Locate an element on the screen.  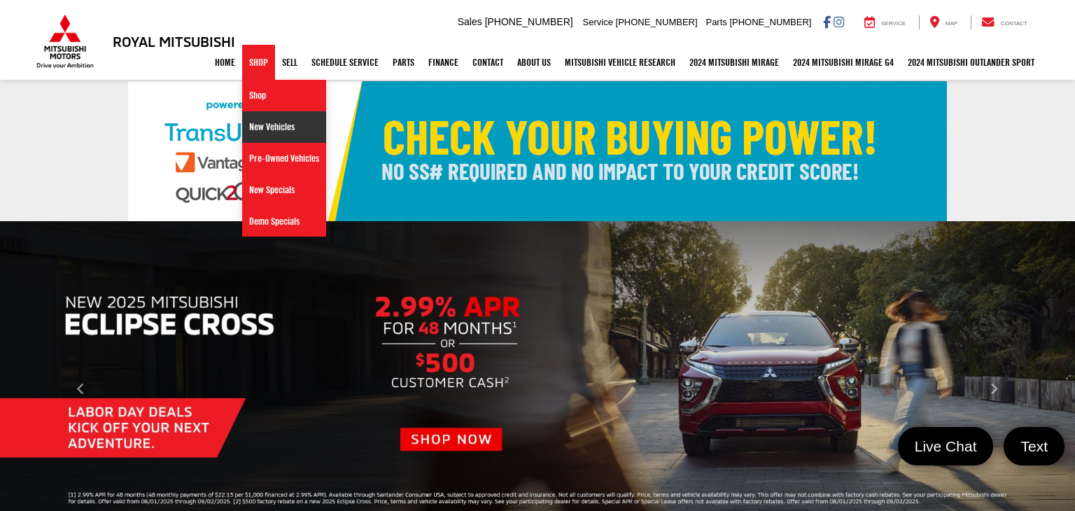
img: Mitsubishi is located at coordinates (65, 41).